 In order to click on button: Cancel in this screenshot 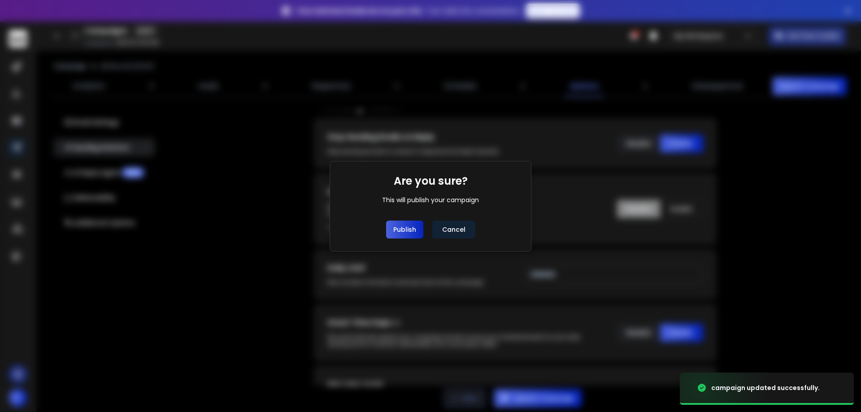, I will do `click(454, 230)`.